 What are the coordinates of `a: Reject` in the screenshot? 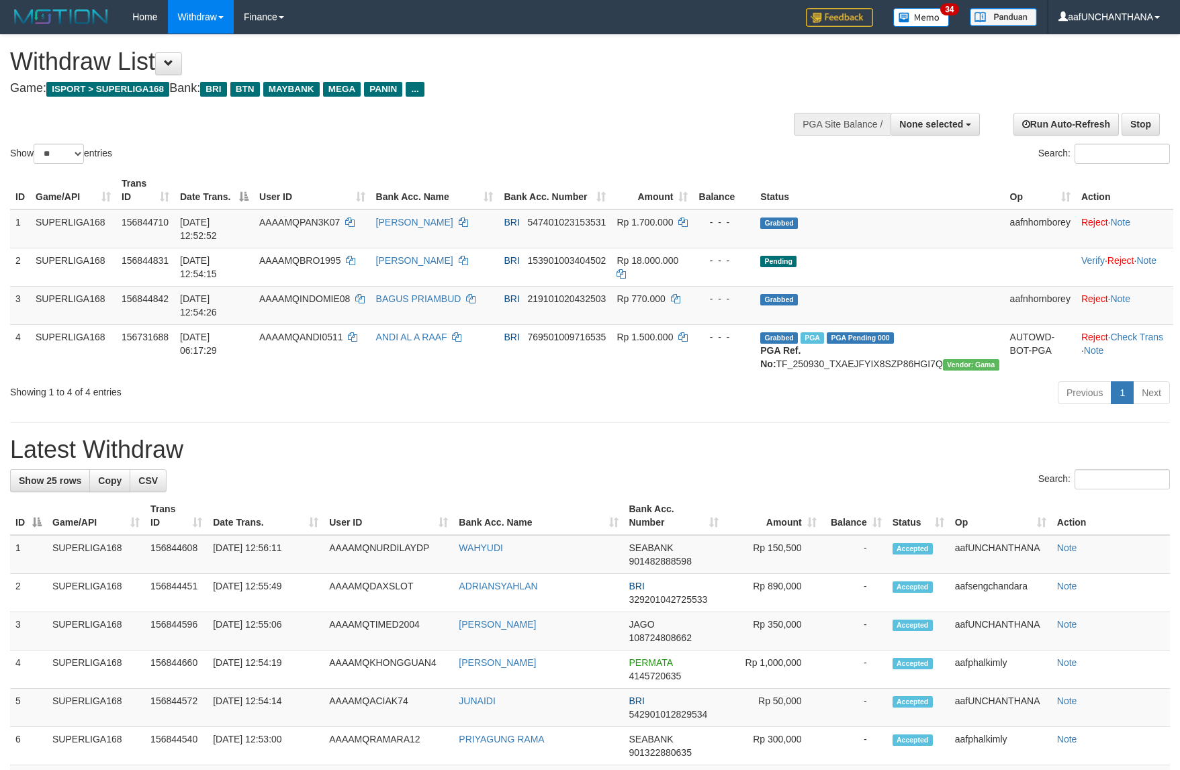 It's located at (1121, 261).